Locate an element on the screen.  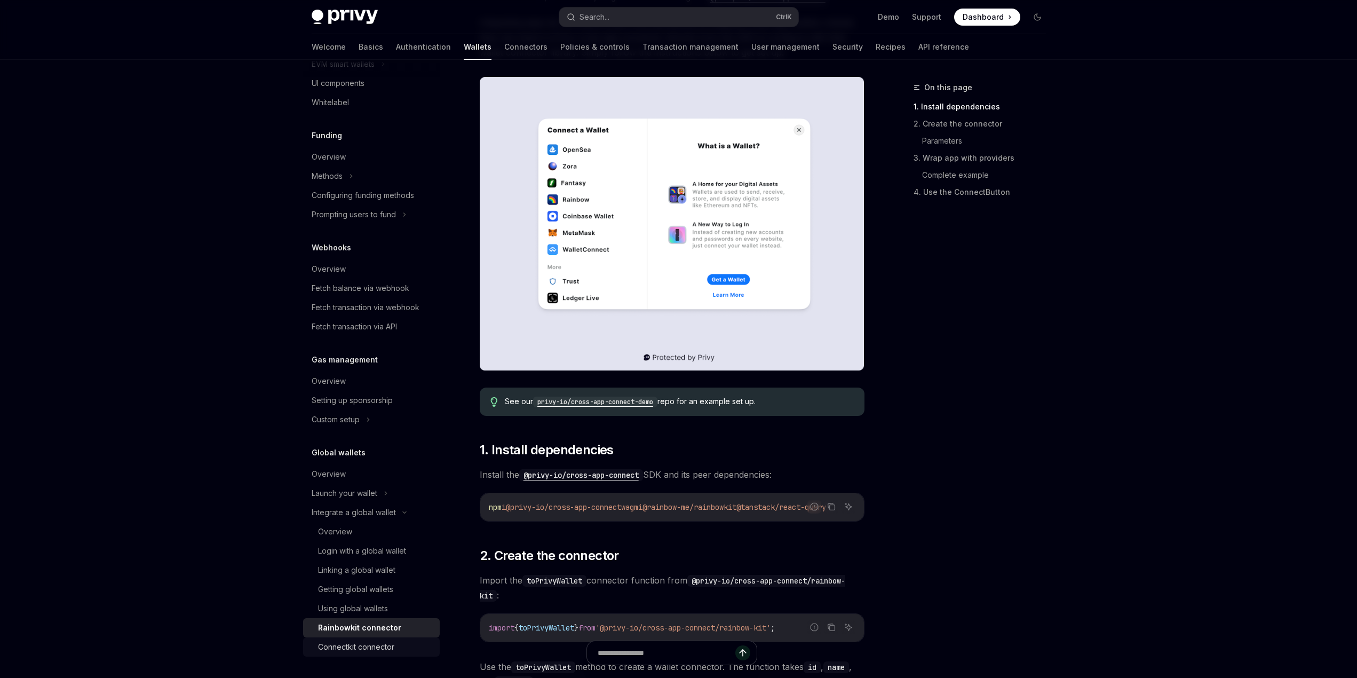
div: Methods is located at coordinates (327, 176).